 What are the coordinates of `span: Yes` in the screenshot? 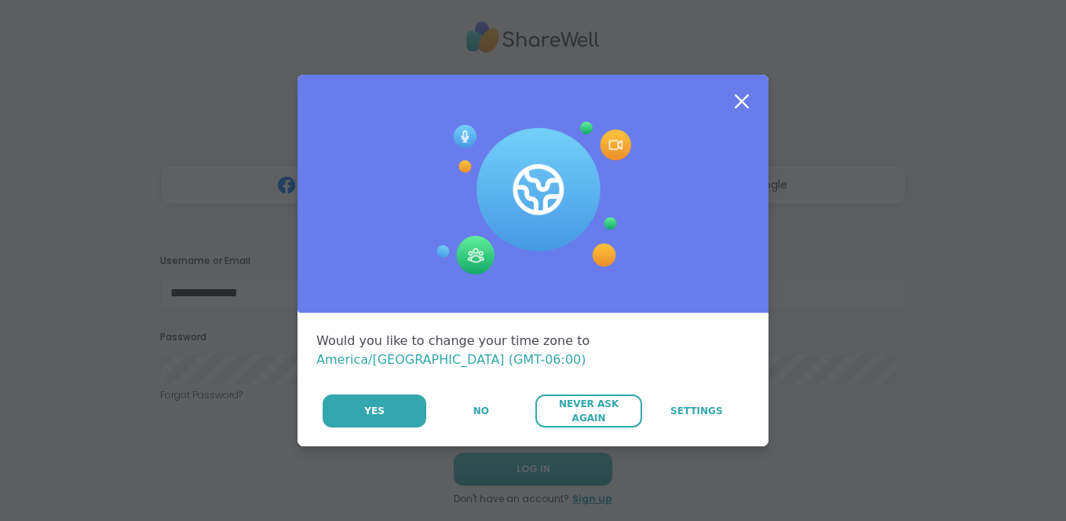 It's located at (375, 411).